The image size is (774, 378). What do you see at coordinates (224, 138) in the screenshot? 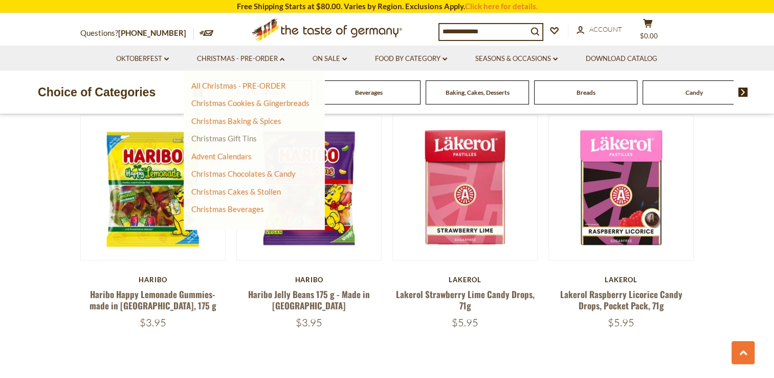
I see `a: Christmas Gift Tins` at bounding box center [224, 138].